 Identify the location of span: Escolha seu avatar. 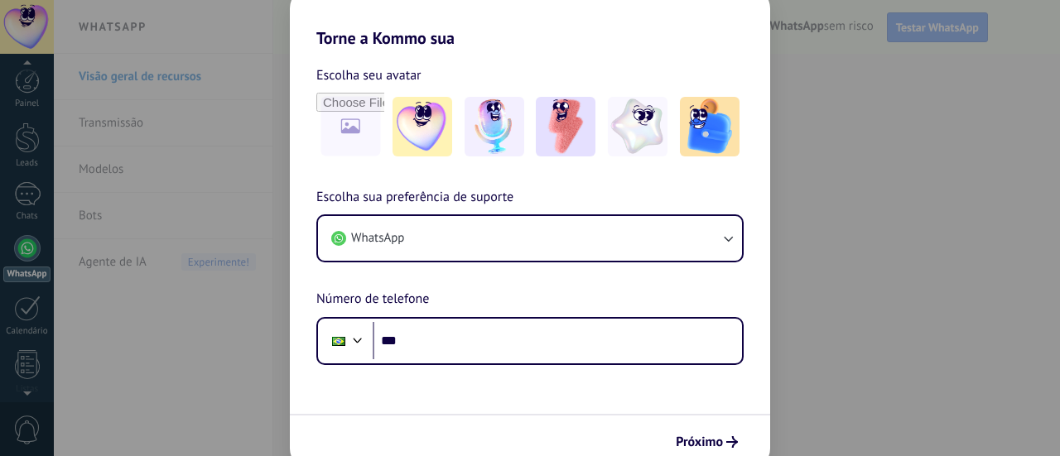
(368, 75).